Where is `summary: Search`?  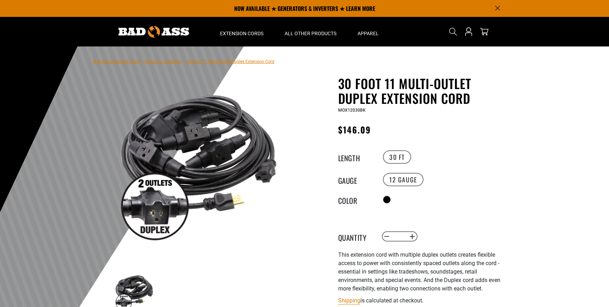 summary: Search is located at coordinates (453, 32).